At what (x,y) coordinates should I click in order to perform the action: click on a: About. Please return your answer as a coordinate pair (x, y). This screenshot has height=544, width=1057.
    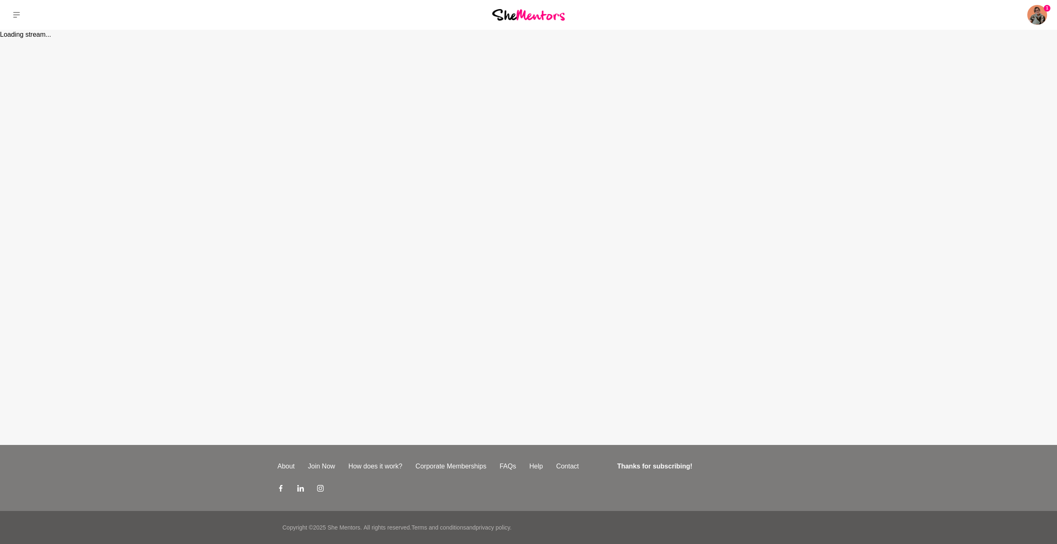
    Looking at the image, I should click on (286, 467).